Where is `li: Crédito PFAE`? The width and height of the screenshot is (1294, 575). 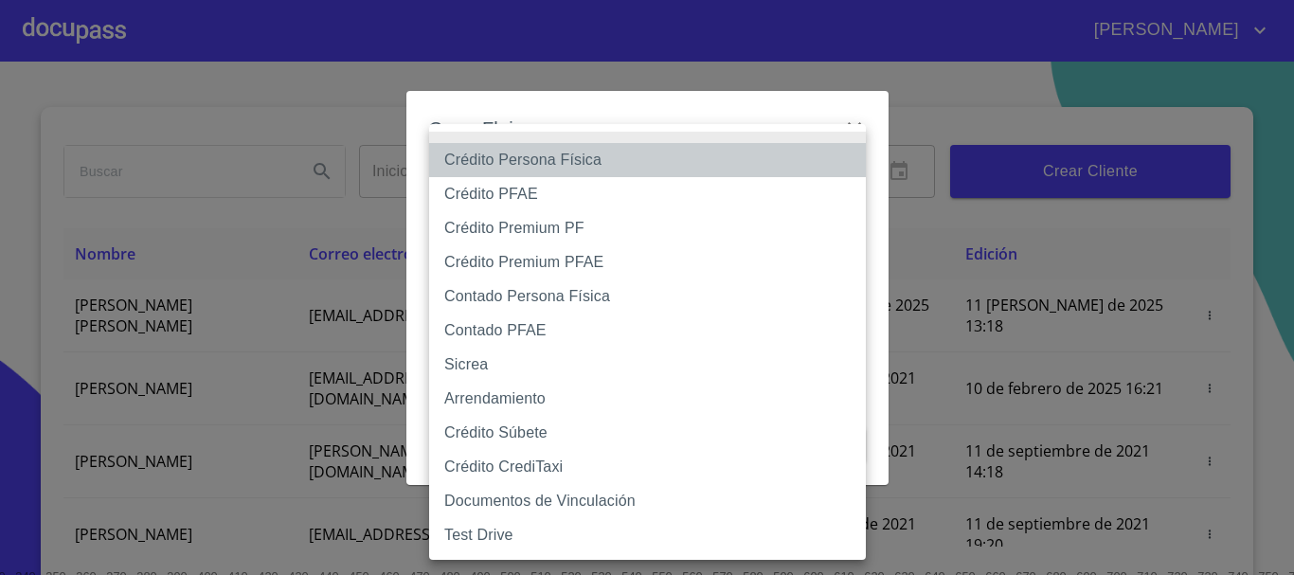 li: Crédito PFAE is located at coordinates (647, 194).